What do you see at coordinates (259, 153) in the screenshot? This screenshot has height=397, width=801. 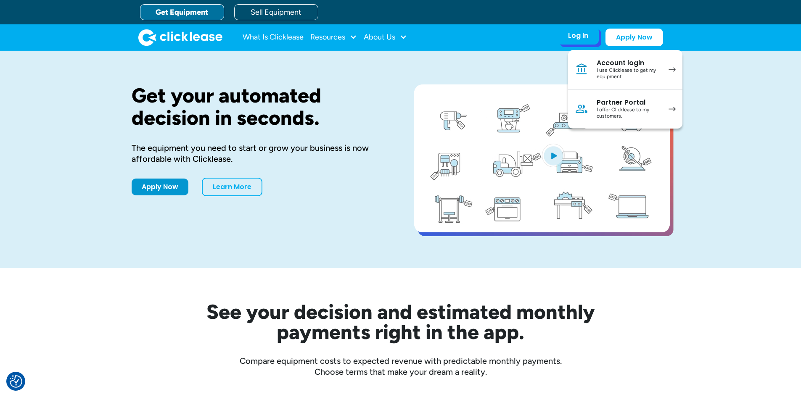 I see `div: The equipment you need to start or grow your business is now affordable with Clicklease.` at bounding box center [259, 153].